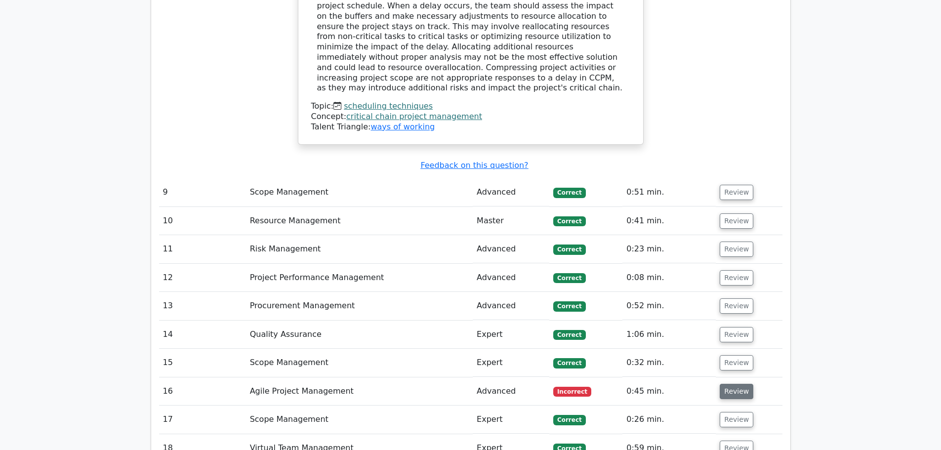 Image resolution: width=941 pixels, height=450 pixels. Describe the element at coordinates (359, 335) in the screenshot. I see `td: Quality Assurance` at that location.